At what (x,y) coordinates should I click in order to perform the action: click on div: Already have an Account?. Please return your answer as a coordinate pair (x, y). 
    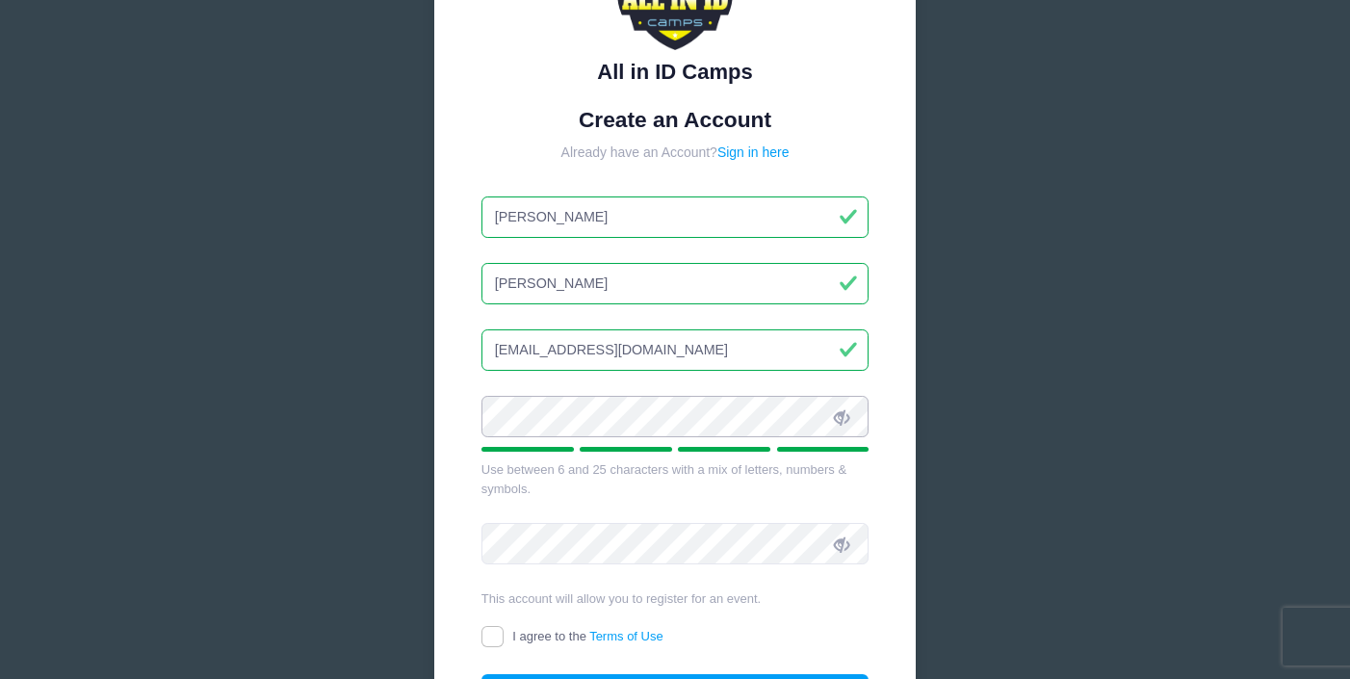
    Looking at the image, I should click on (675, 152).